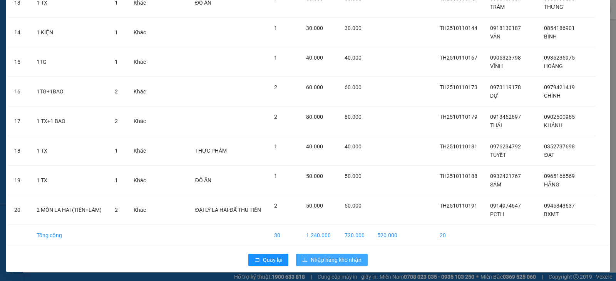 This screenshot has height=281, width=616. Describe the element at coordinates (355, 236) in the screenshot. I see `td: 720.000` at that location.